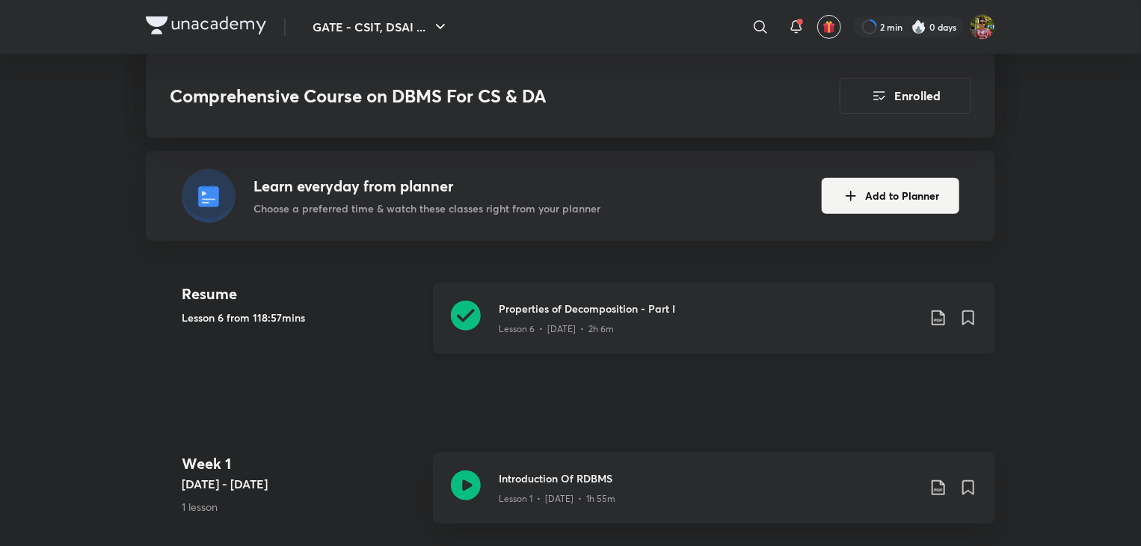 This screenshot has width=1141, height=546. I want to click on p: 1 lesson, so click(301, 506).